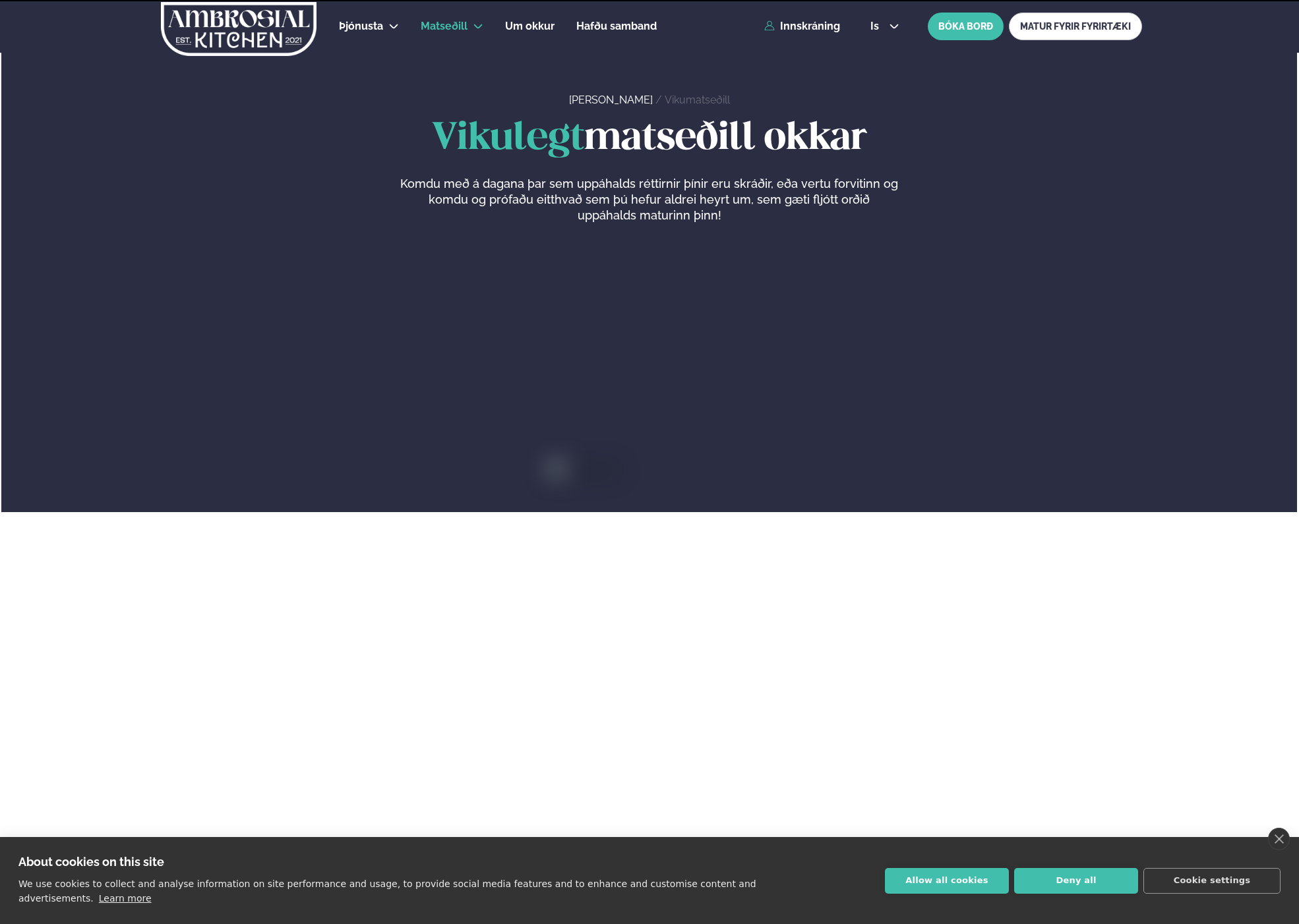  What do you see at coordinates (1076, 881) in the screenshot?
I see `button: Deny all` at bounding box center [1076, 881].